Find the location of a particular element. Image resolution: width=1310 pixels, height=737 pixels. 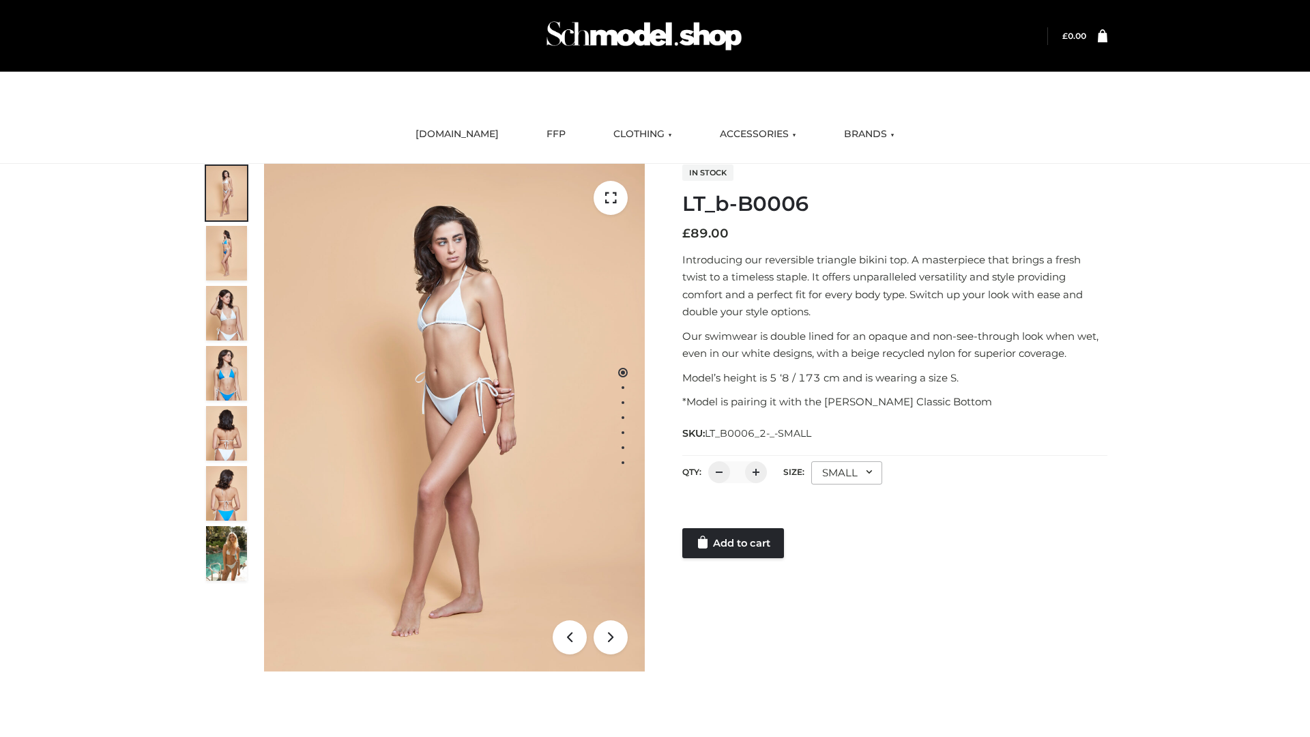

p: Model’s height is 5 ‘8 / 173 cm and is wearing a size S. is located at coordinates (894, 378).